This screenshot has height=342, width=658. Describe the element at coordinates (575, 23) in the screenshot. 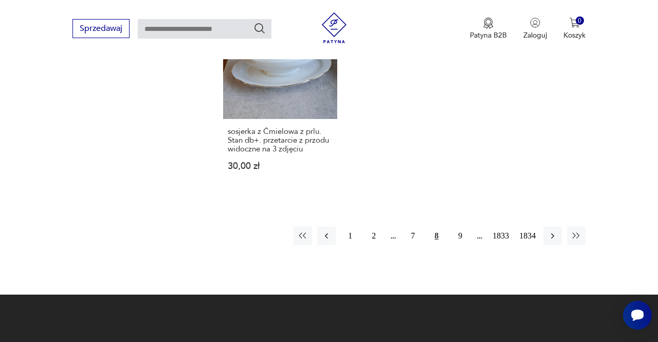

I see `img: Ikona koszyka` at that location.